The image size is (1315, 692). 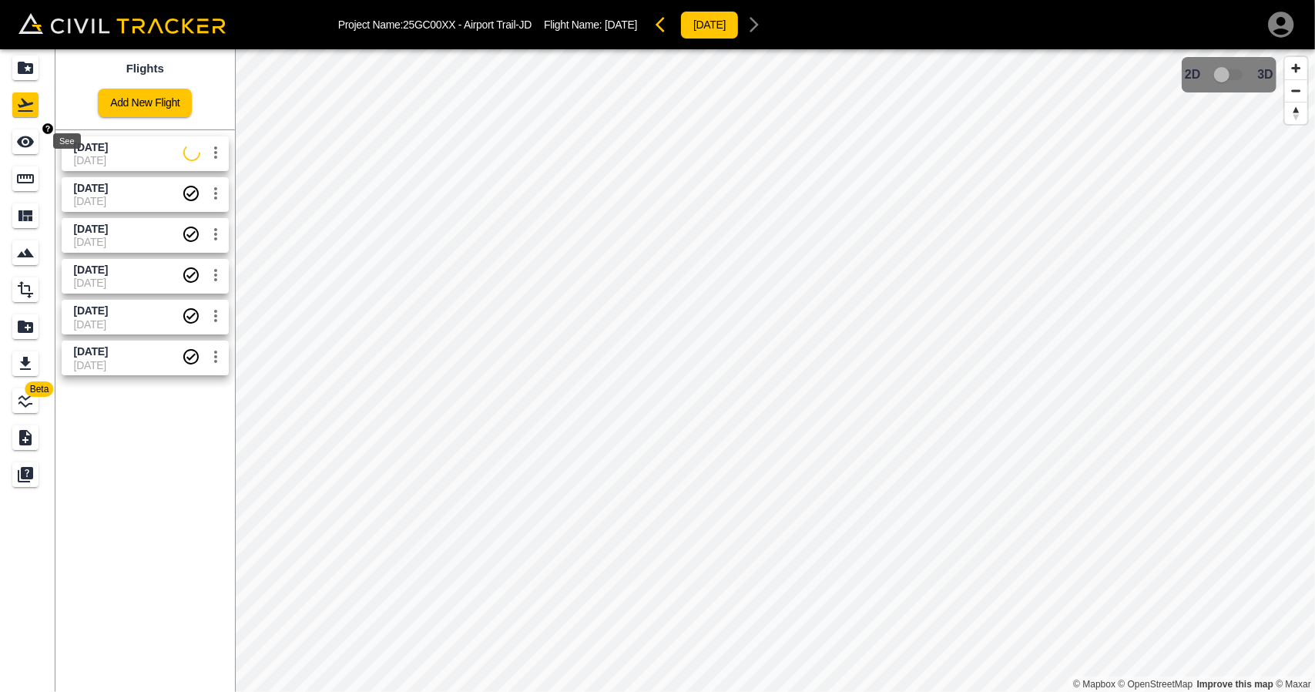 What do you see at coordinates (775, 371) in the screenshot?
I see `canvas: Map` at bounding box center [775, 371].